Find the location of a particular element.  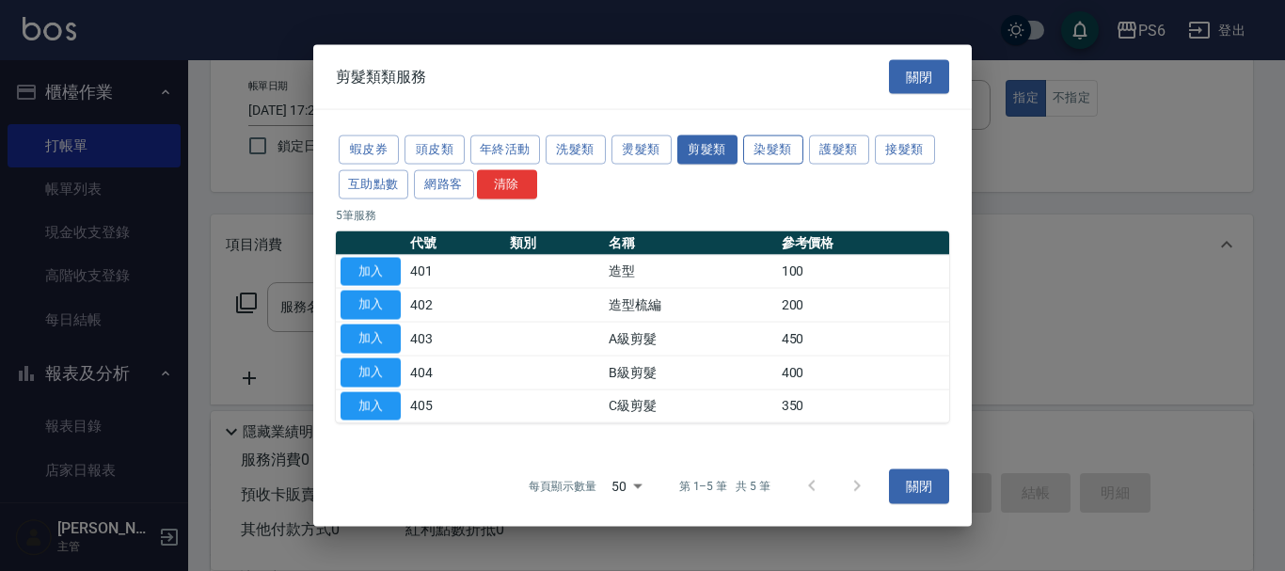

button: 頭皮類 is located at coordinates (435, 150).